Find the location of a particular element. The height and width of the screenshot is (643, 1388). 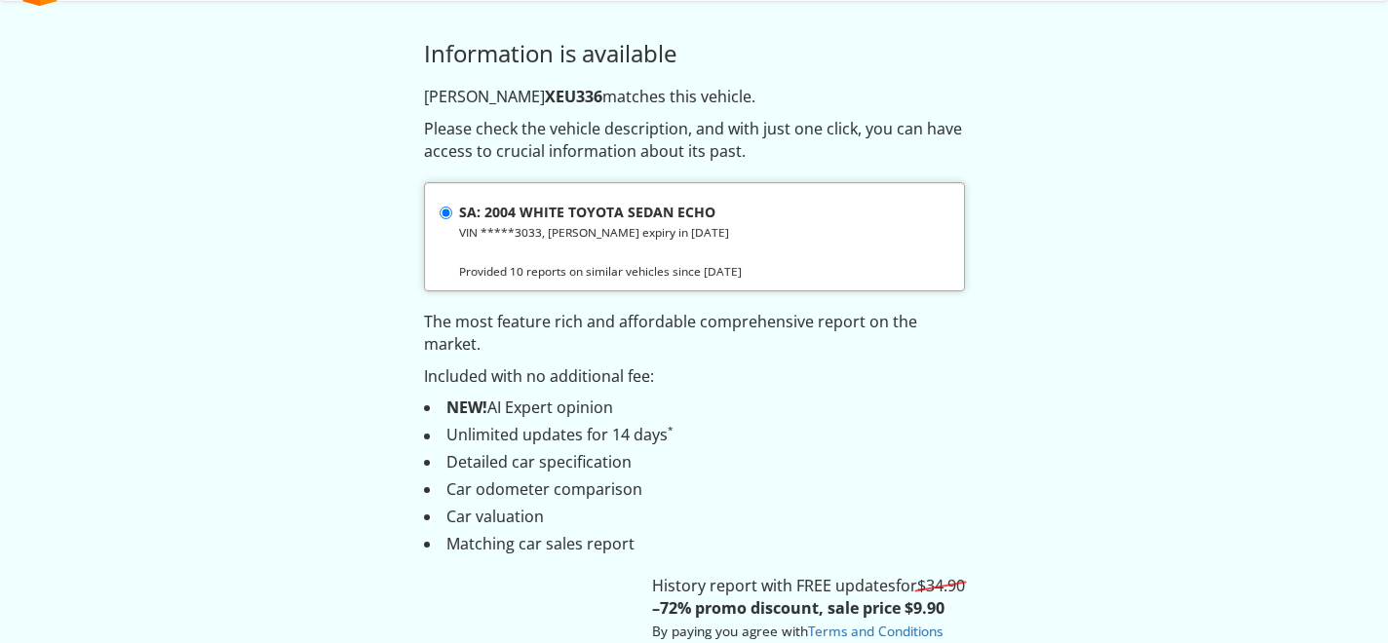

strong: –72% promo discount, sale price $9.90 is located at coordinates (798, 608).